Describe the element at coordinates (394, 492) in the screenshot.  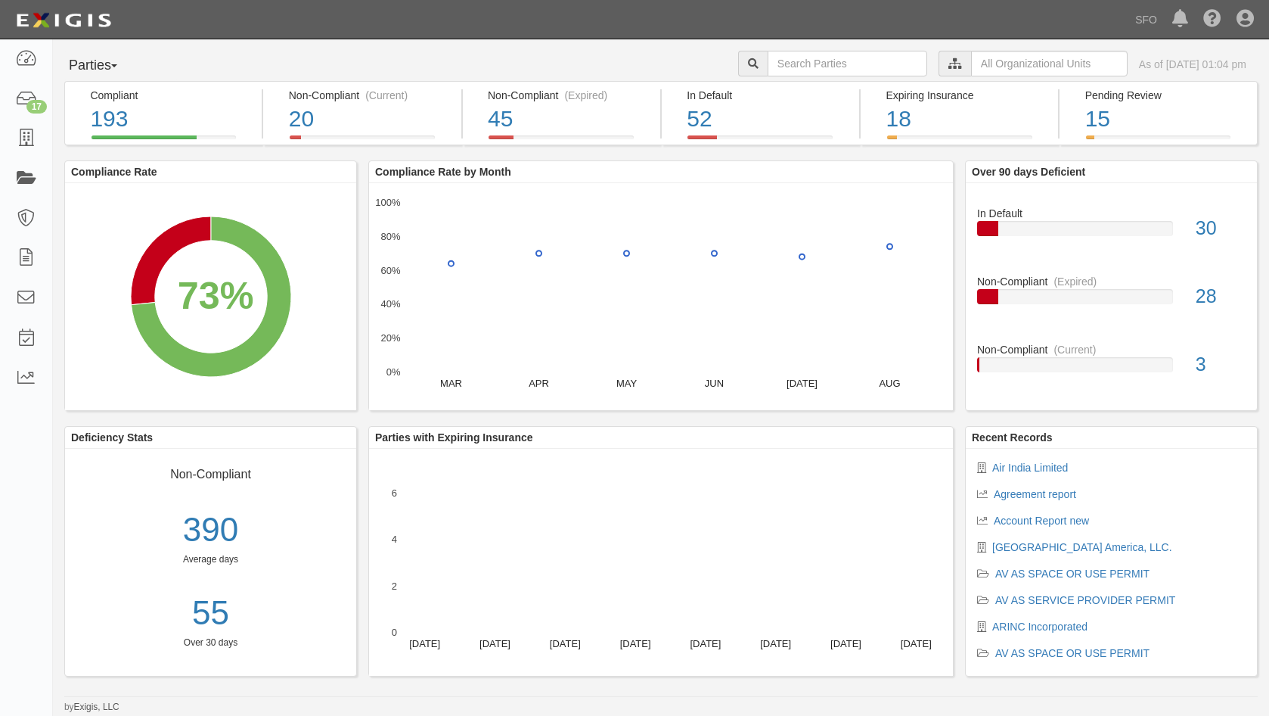
I see `text: 6` at that location.